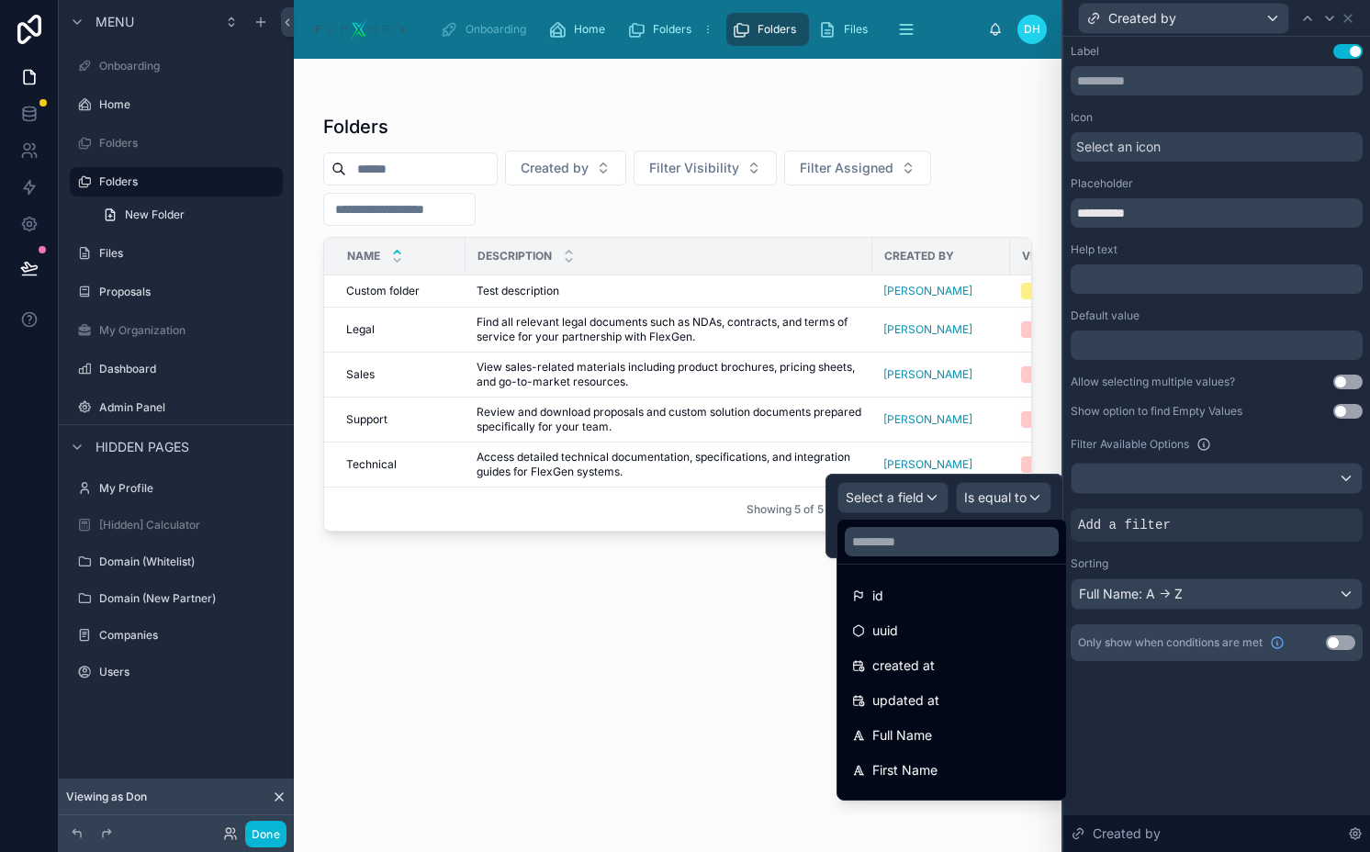  I want to click on span: Showing 5 of 5 results, so click(804, 510).